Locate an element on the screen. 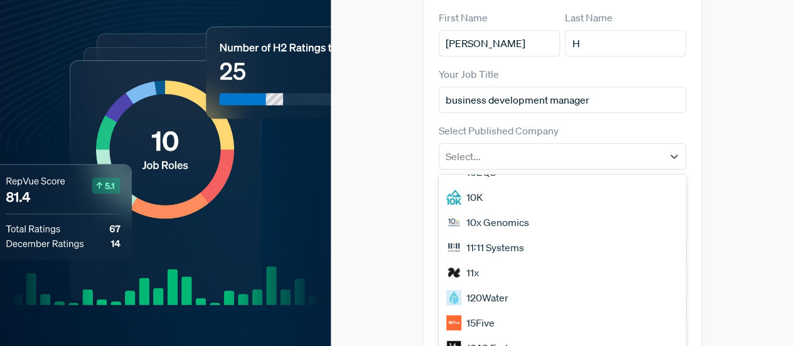 This screenshot has width=794, height=346. label: Last Name is located at coordinates (589, 18).